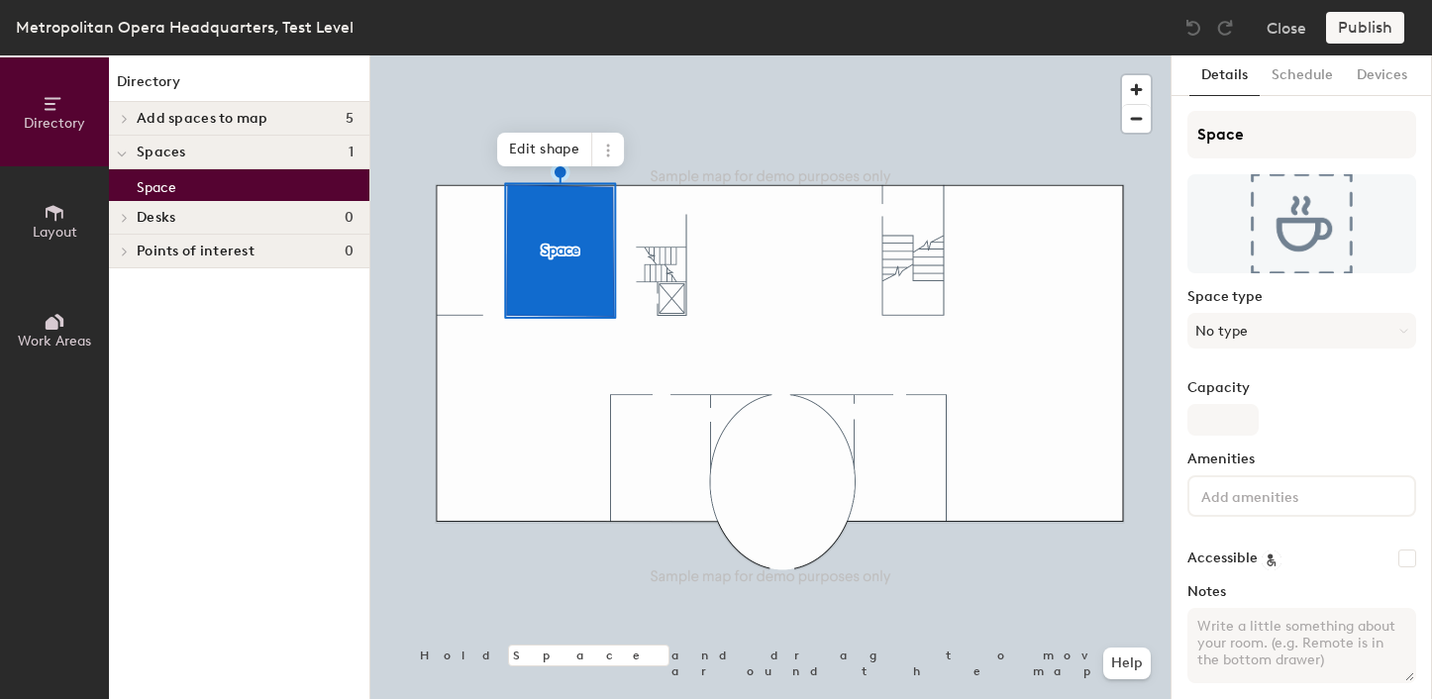 This screenshot has width=1432, height=699. I want to click on span: Edit shape, so click(545, 150).